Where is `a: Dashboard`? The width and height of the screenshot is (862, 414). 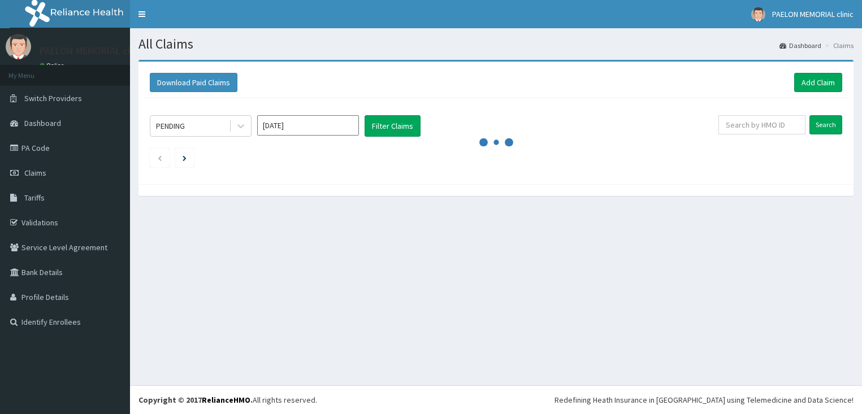
a: Dashboard is located at coordinates (800, 45).